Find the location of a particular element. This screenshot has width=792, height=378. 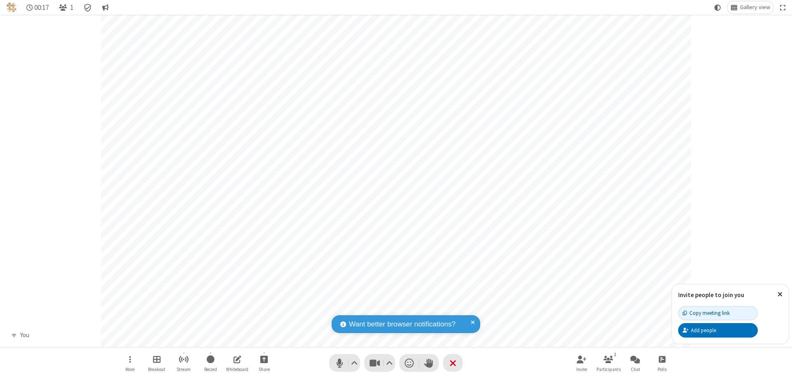

span: 00:17 is located at coordinates (41, 7).